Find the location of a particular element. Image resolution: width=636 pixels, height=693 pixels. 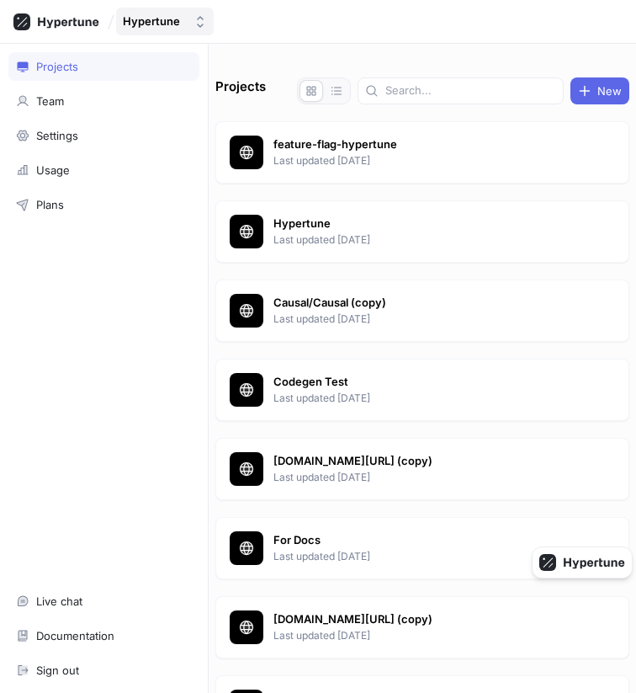

p: For Docs is located at coordinates (427, 540).